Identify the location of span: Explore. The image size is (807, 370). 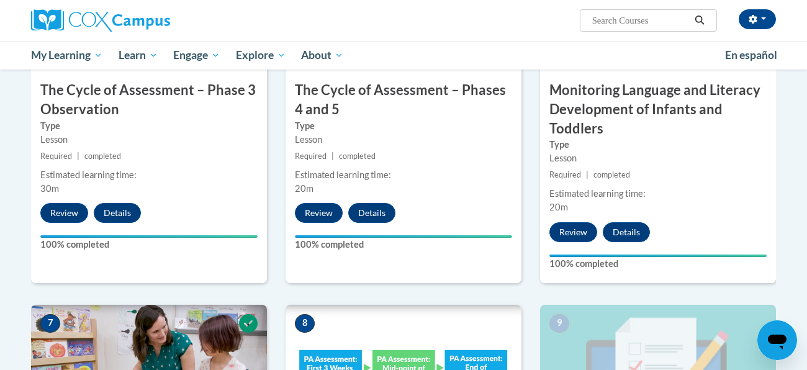
(261, 55).